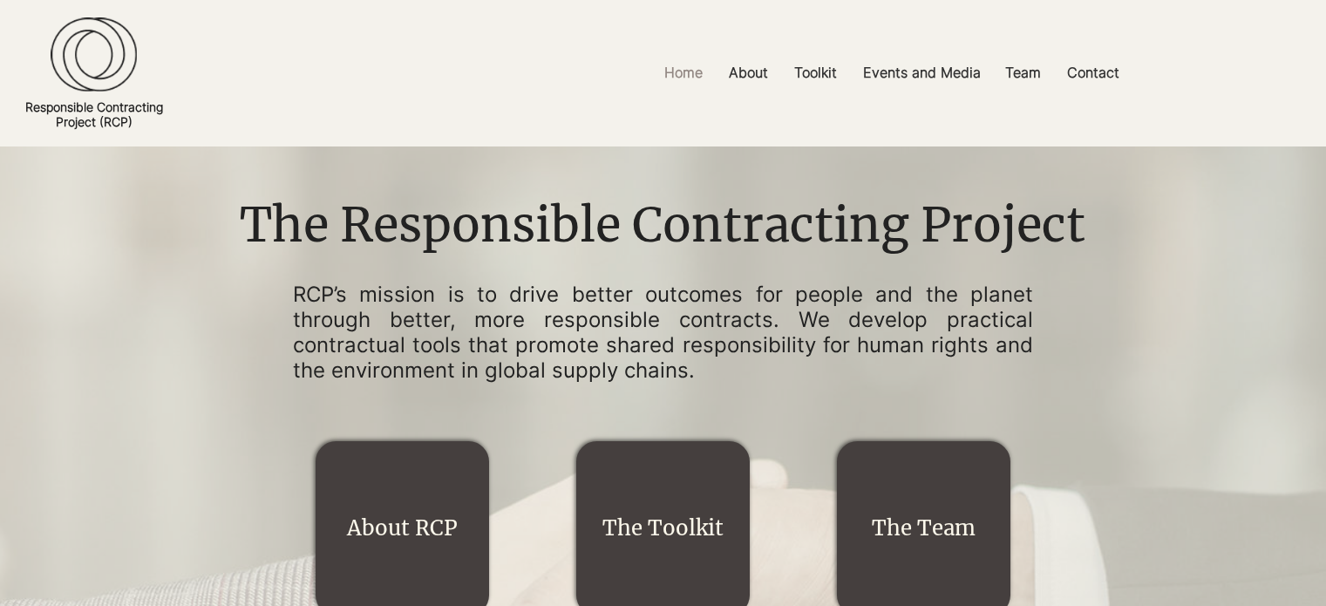 This screenshot has height=606, width=1326. What do you see at coordinates (923, 528) in the screenshot?
I see `a: The Team` at bounding box center [923, 528].